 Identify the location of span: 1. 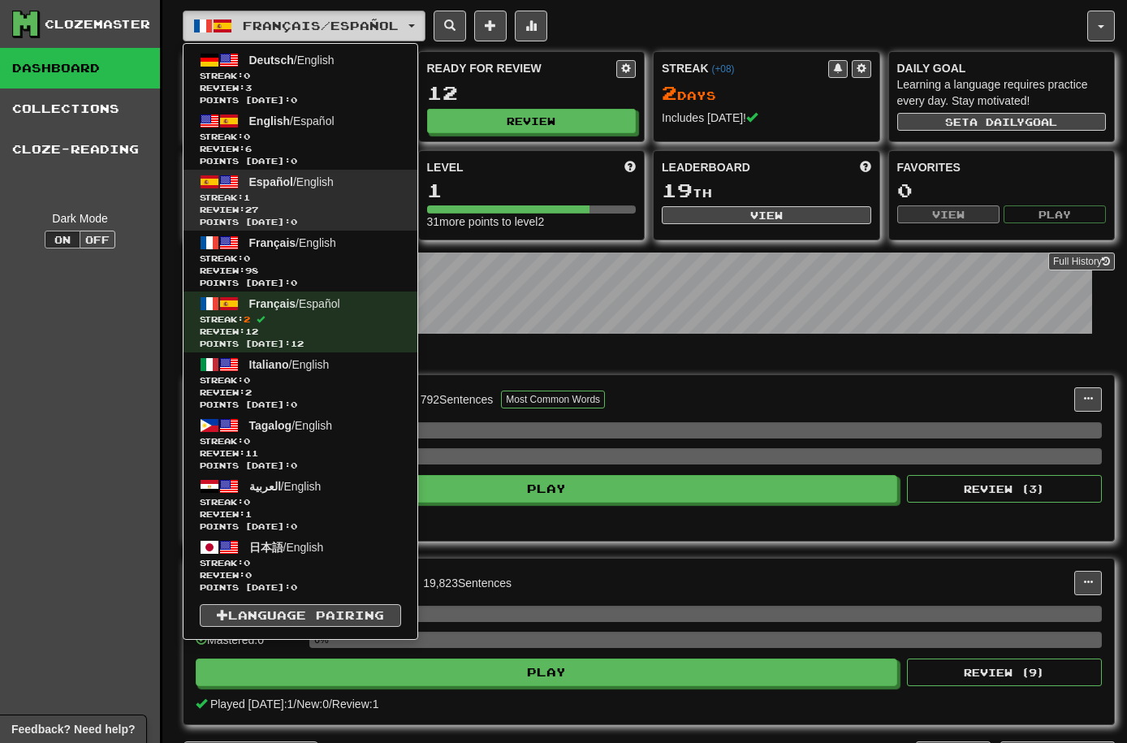
(247, 197).